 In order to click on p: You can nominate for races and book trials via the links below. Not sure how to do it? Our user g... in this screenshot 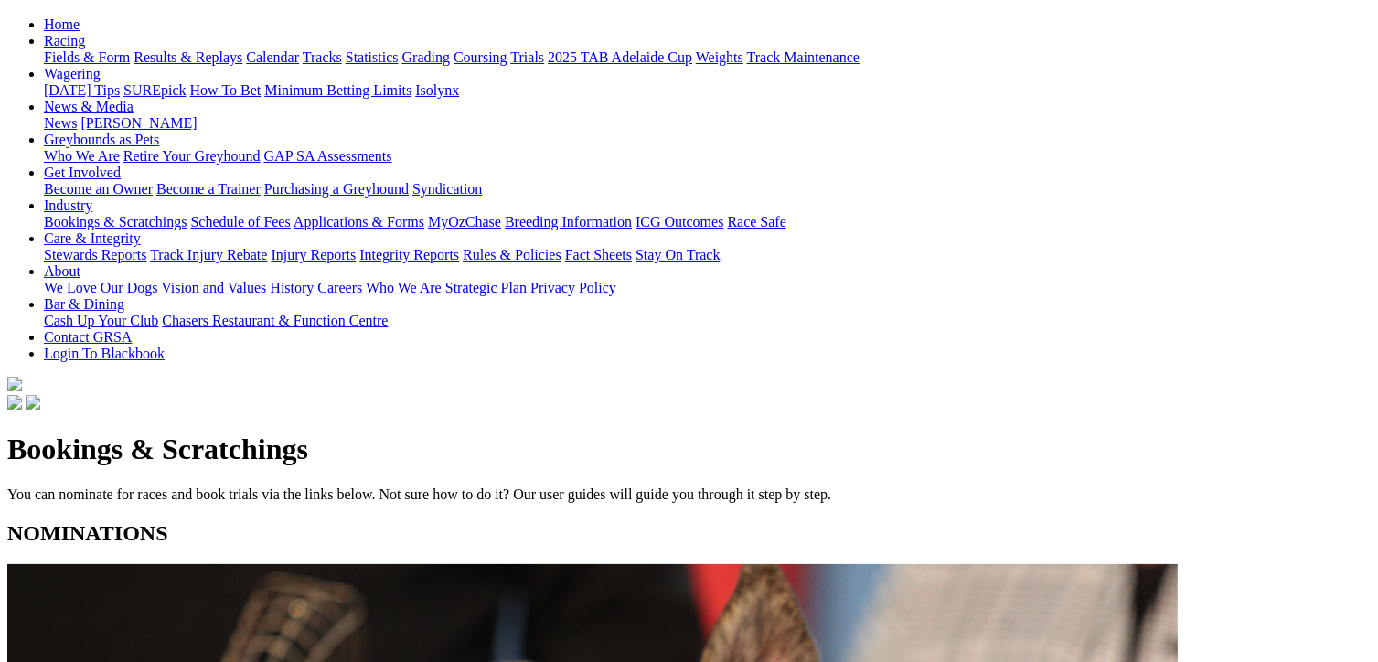, I will do `click(689, 495)`.